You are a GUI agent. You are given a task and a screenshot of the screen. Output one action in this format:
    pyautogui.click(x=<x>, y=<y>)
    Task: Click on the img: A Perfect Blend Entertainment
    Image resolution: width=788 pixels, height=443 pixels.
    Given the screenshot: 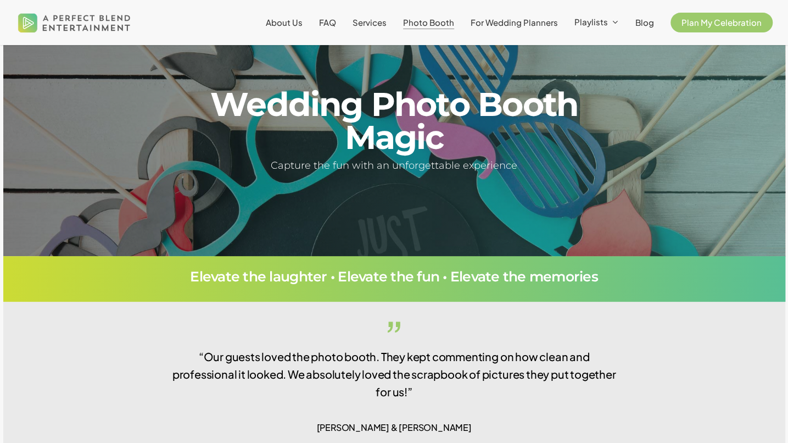 What is the action you would take?
    pyautogui.click(x=74, y=23)
    